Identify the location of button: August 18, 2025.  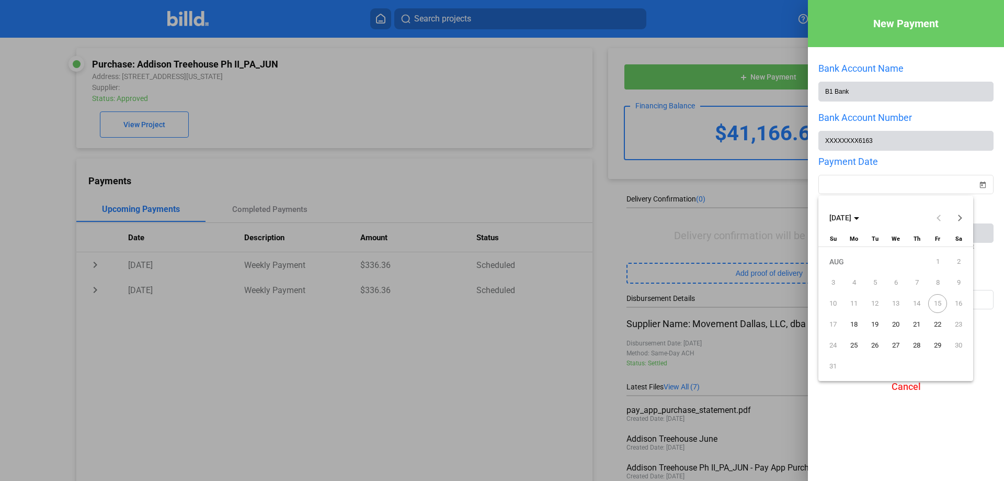
(854, 324).